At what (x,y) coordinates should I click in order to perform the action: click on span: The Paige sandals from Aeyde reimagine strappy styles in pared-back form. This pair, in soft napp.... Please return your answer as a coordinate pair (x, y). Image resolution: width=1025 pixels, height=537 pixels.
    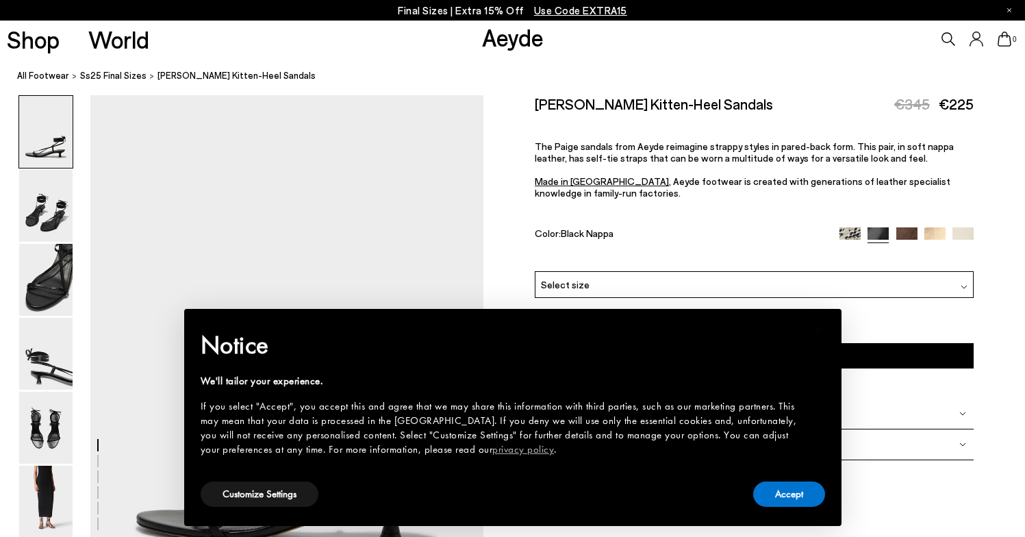
    Looking at the image, I should click on (745, 169).